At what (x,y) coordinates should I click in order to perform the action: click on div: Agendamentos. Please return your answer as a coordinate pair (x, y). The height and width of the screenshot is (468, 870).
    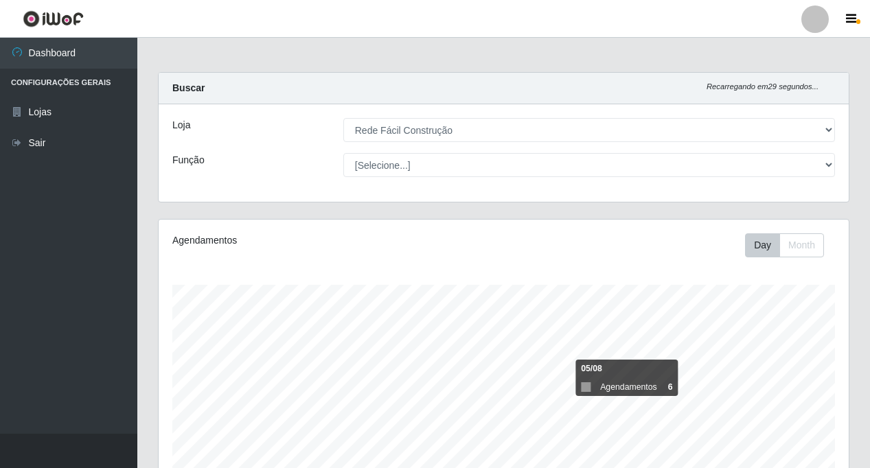
    Looking at the image, I should click on (304, 240).